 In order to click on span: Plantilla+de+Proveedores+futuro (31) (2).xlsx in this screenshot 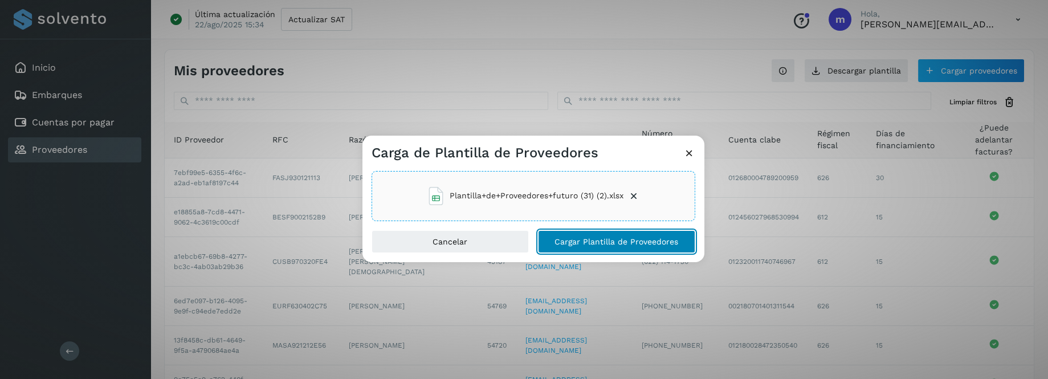, I will do `click(536, 195)`.